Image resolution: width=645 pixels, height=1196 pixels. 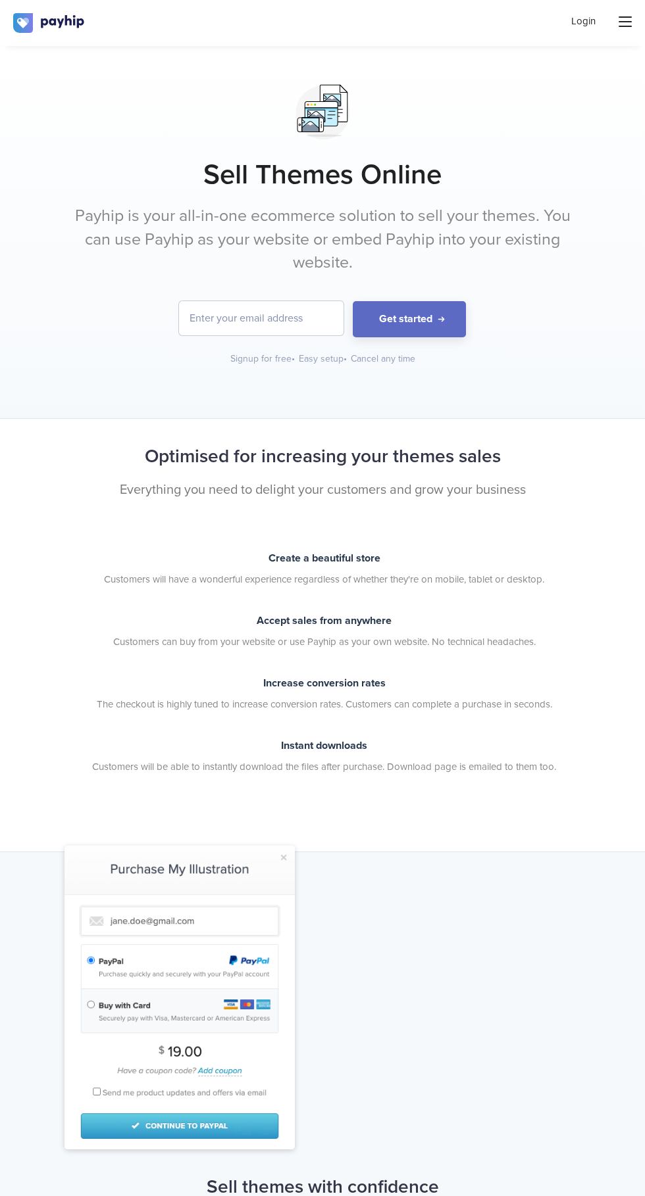 I want to click on p: Payhip is your all-in-one ecommerce solution to sell your themes. You can use Payhip as your webs..., so click(x=322, y=239).